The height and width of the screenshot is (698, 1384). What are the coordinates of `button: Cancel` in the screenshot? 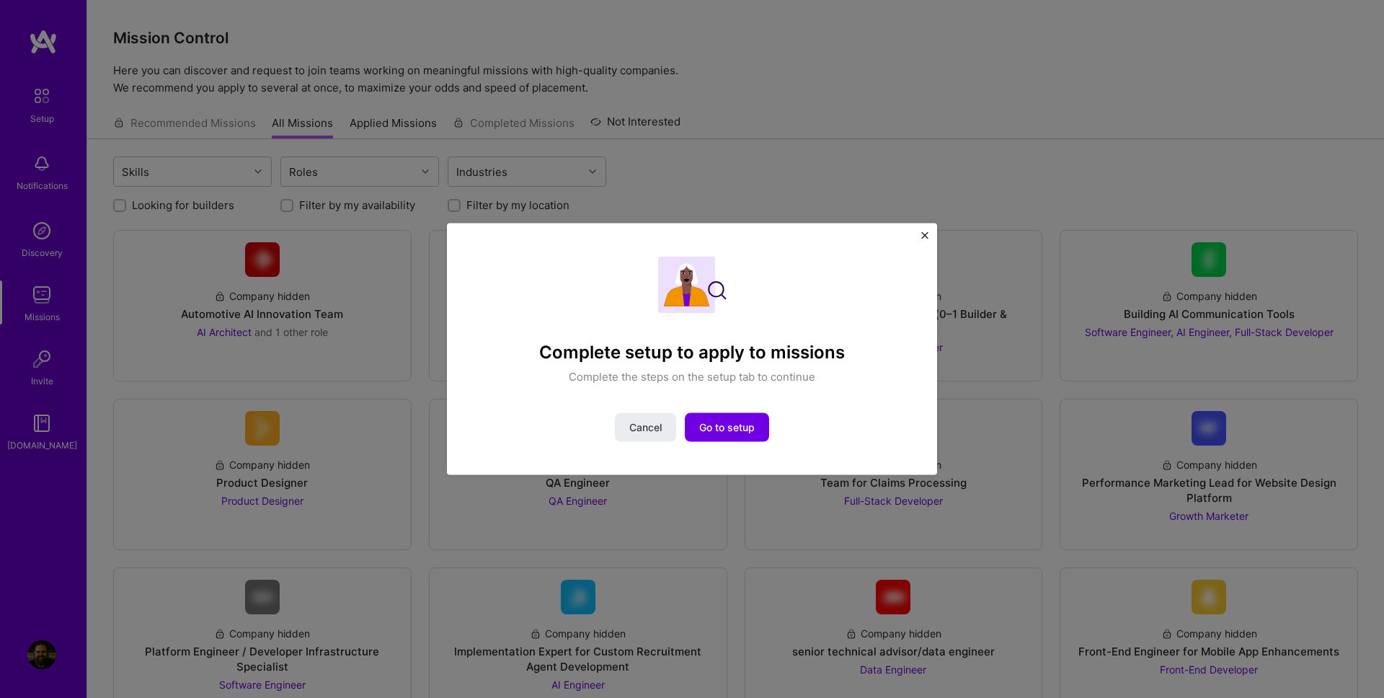 It's located at (645, 427).